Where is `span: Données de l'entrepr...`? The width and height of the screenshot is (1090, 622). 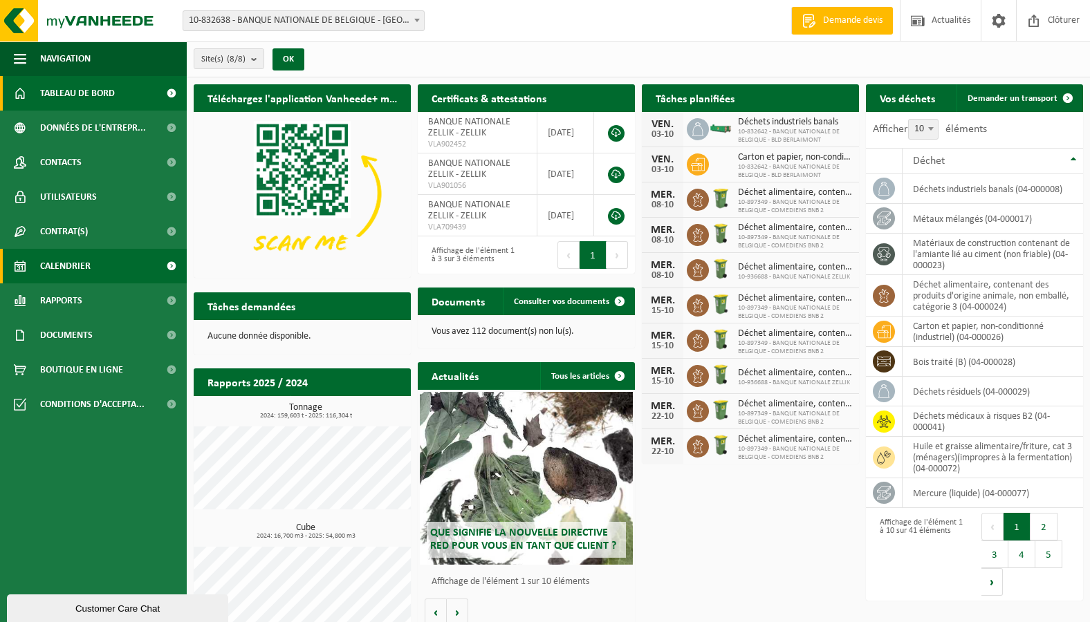 span: Données de l'entrepr... is located at coordinates (93, 128).